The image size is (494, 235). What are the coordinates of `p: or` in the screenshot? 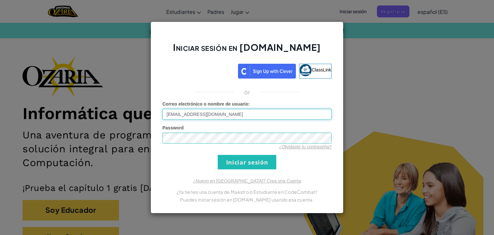 It's located at (247, 92).